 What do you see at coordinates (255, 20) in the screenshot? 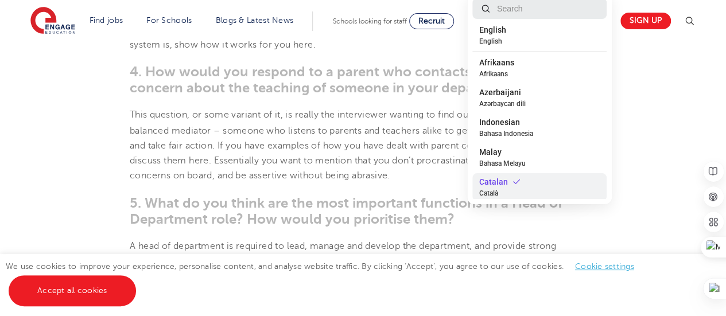
I see `a: Blogs & Latest News` at bounding box center [255, 20].